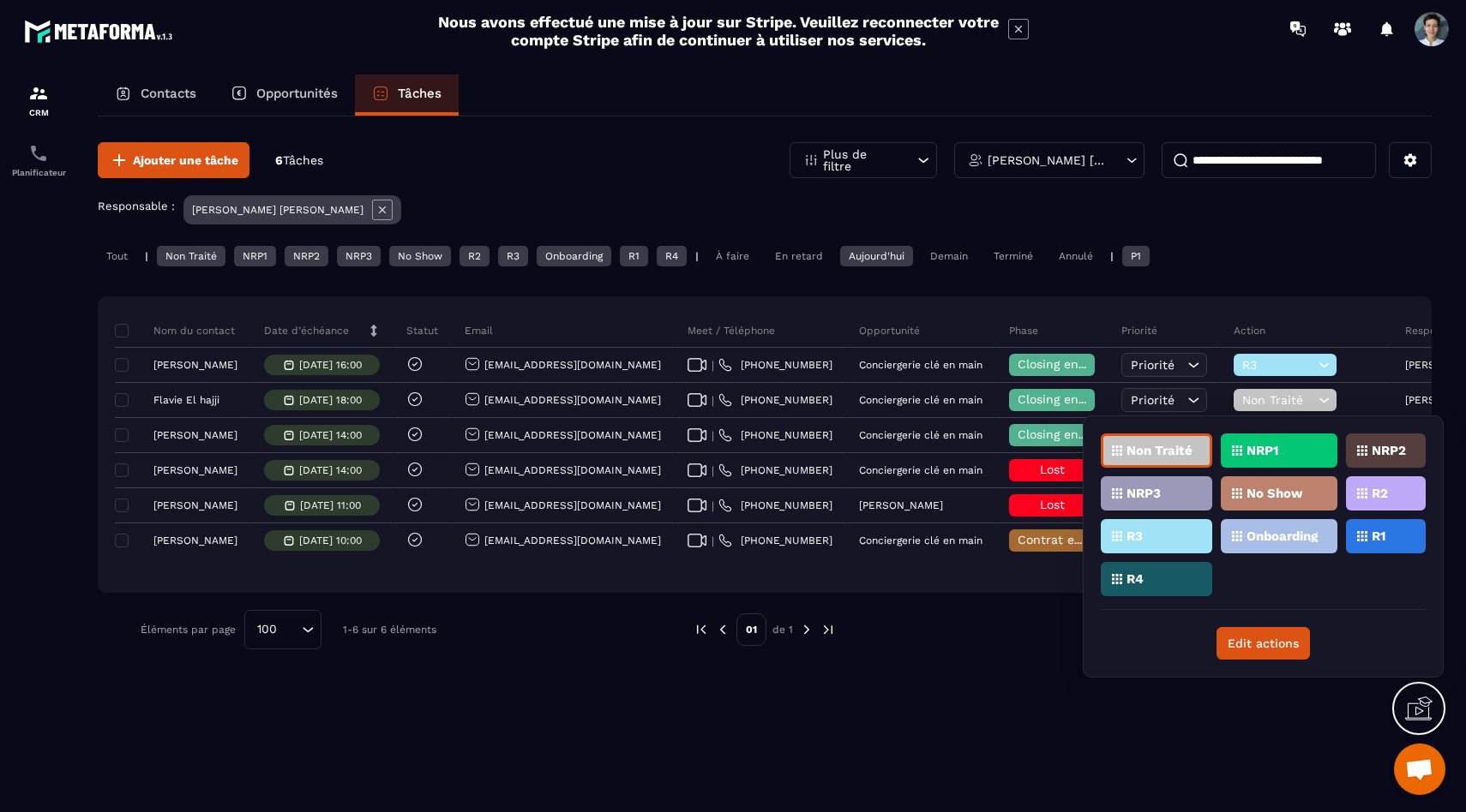  What do you see at coordinates (406, 95) in the screenshot?
I see `a: Tâches` at bounding box center [406, 95].